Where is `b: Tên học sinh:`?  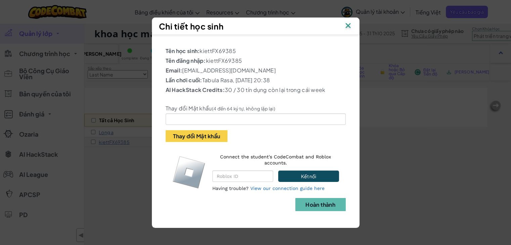 b: Tên học sinh: is located at coordinates (183, 51).